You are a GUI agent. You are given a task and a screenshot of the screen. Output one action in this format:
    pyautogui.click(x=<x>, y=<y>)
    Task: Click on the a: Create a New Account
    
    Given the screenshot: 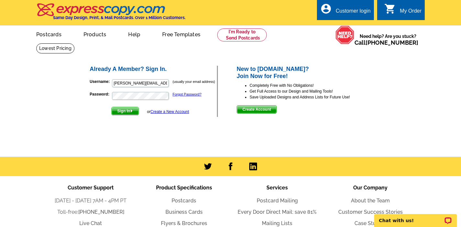 What is the action you would take?
    pyautogui.click(x=170, y=112)
    